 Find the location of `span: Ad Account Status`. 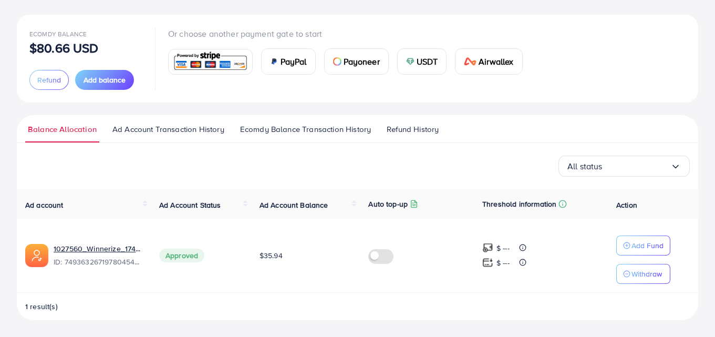

span: Ad Account Status is located at coordinates (190, 205).